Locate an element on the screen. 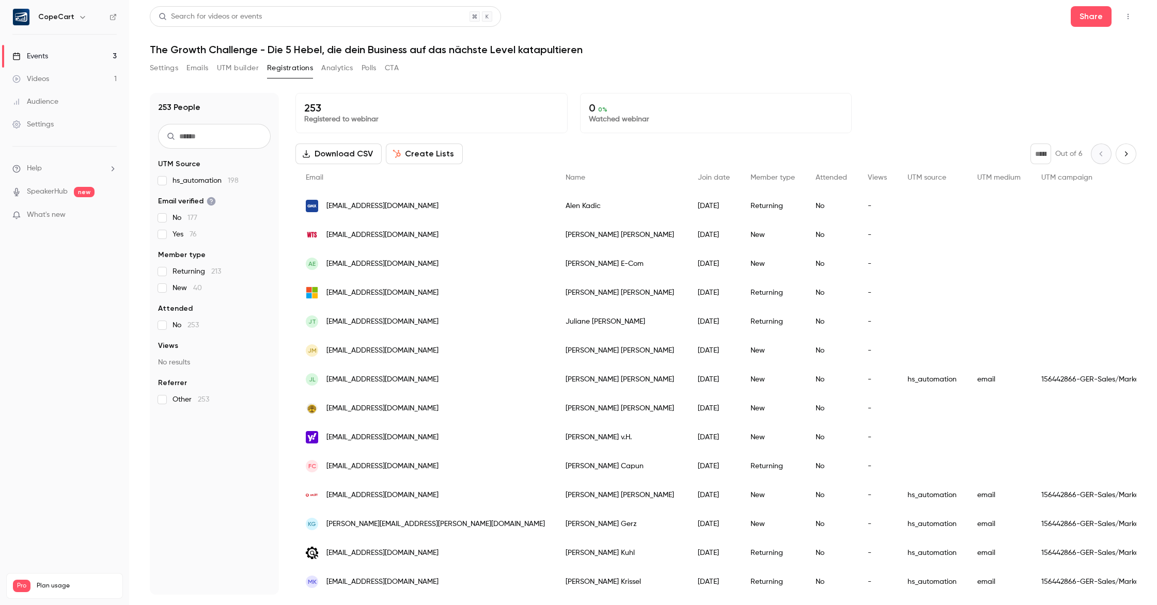 This screenshot has height=605, width=1157. span: JT is located at coordinates (312, 322).